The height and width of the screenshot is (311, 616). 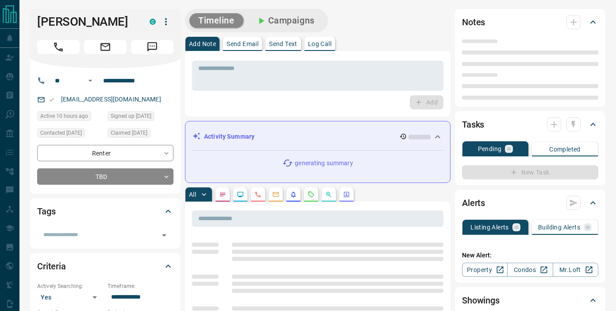 I want to click on p: Send Email, so click(x=243, y=44).